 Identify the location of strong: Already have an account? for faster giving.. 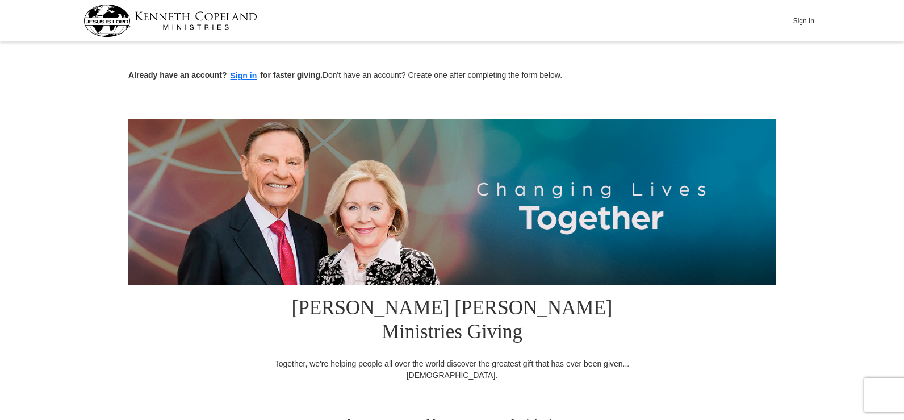
(225, 75).